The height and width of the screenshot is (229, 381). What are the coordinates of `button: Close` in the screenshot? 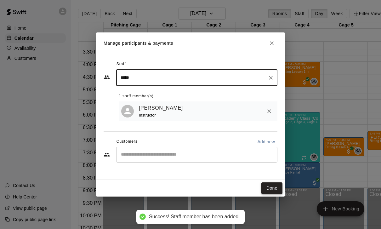 It's located at (272, 43).